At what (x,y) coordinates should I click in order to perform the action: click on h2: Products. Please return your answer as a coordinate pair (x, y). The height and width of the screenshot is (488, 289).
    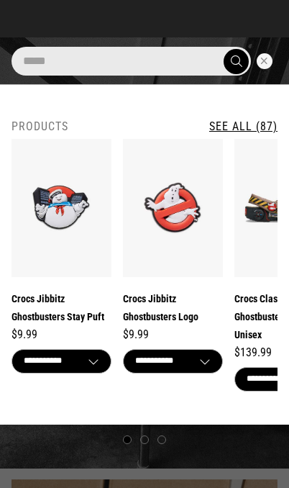
    Looking at the image, I should click on (40, 126).